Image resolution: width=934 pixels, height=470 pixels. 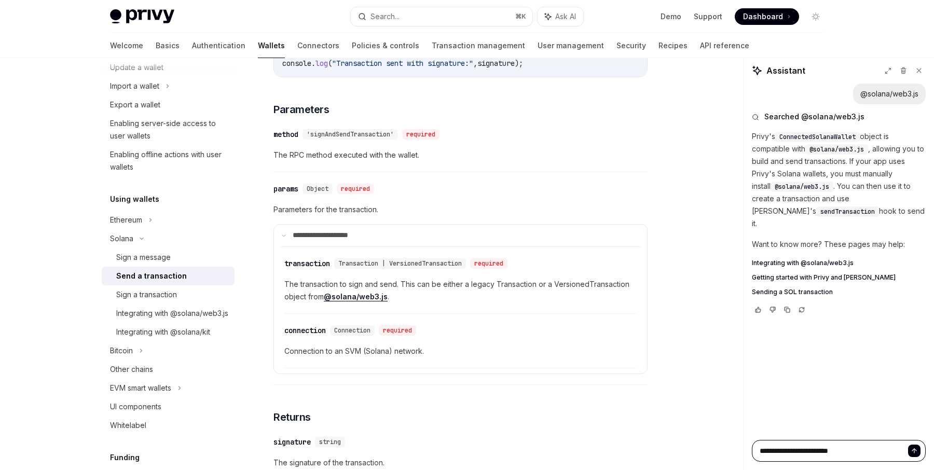 What do you see at coordinates (460, 351) in the screenshot?
I see `span: Connection to an SVM (Solana) network.` at bounding box center [460, 351].